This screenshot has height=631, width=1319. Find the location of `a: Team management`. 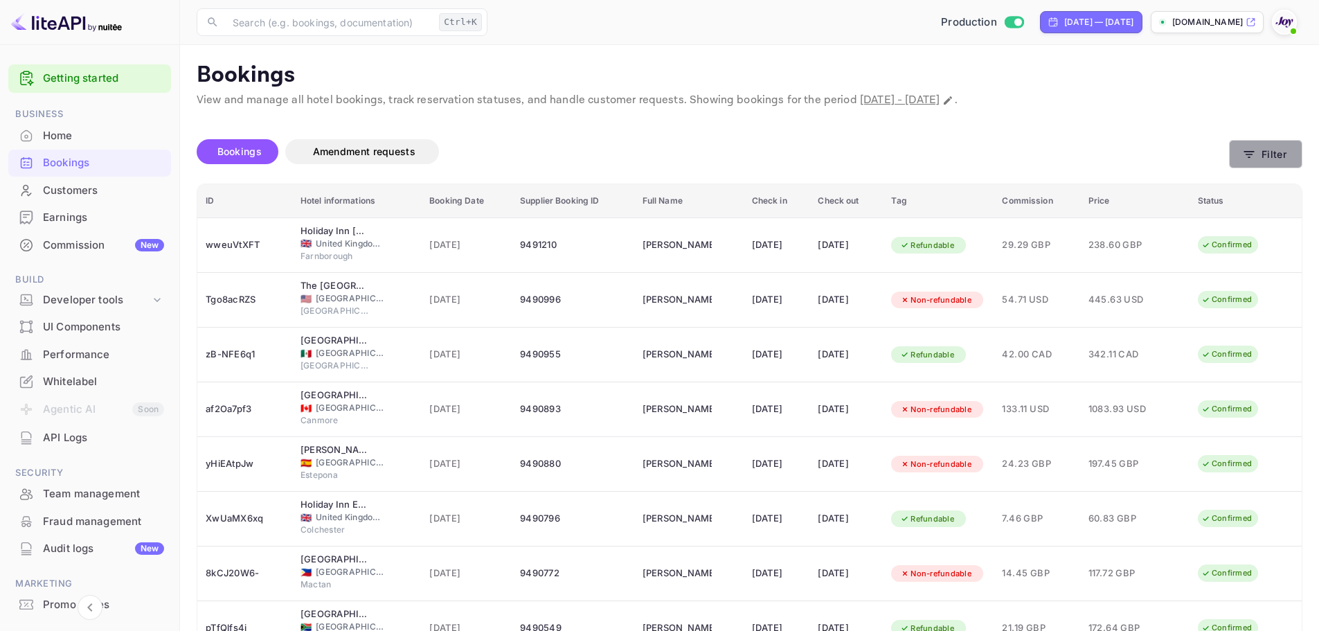

a: Team management is located at coordinates (89, 493).